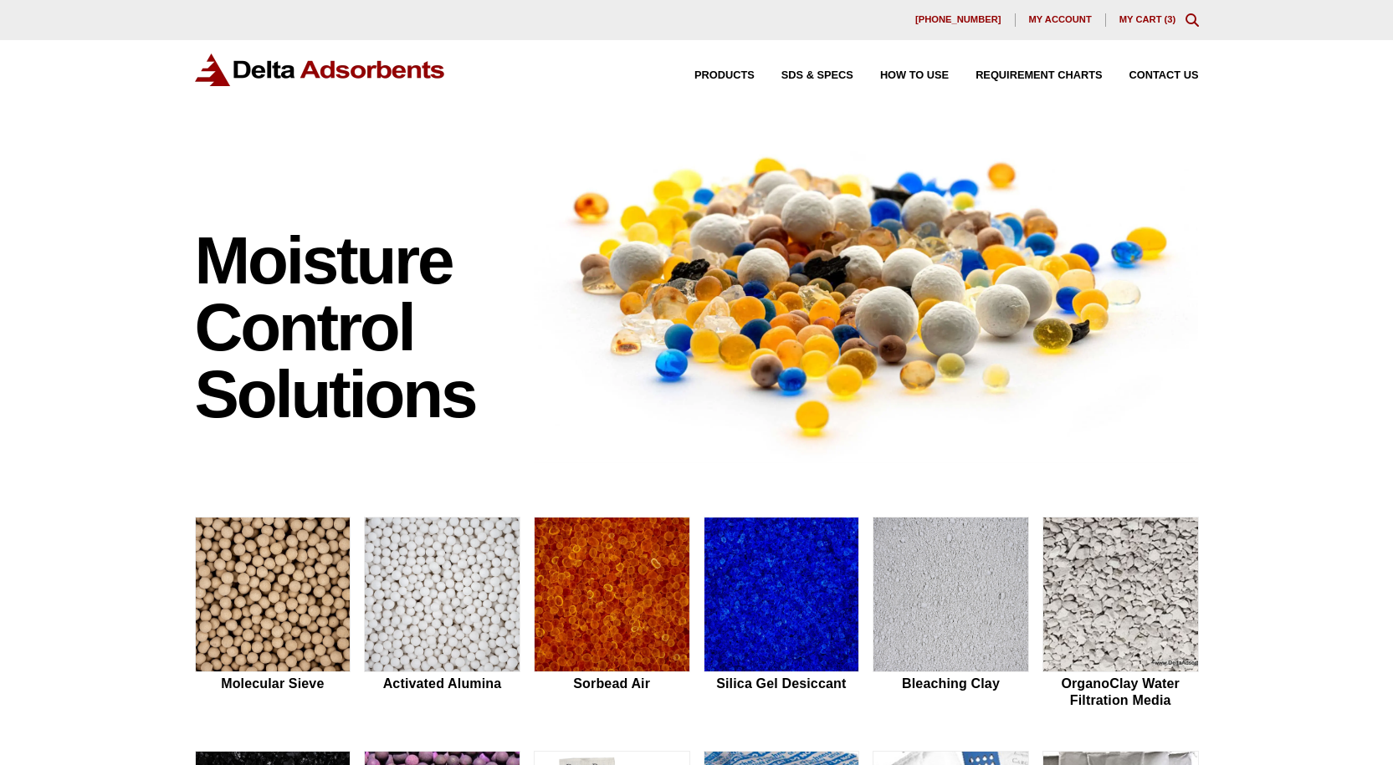  Describe the element at coordinates (914, 75) in the screenshot. I see `span: How to Use` at that location.